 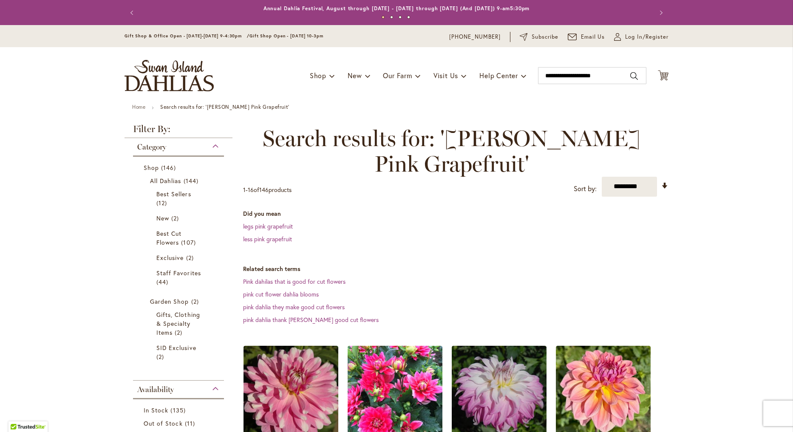 What do you see at coordinates (156, 390) in the screenshot?
I see `span: Availability` at bounding box center [156, 390].